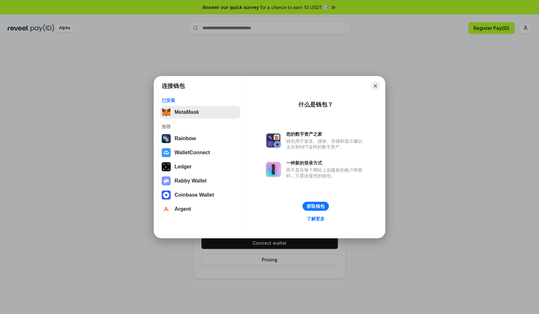 This screenshot has width=539, height=314. What do you see at coordinates (166, 112) in the screenshot?
I see `img: svg+xml,%3Csvg%20fill%3D%22none%22%20height%3D%2233%22%20viewBox%3D%220%200%2035%2033%22%20width%...` at bounding box center [166, 112].